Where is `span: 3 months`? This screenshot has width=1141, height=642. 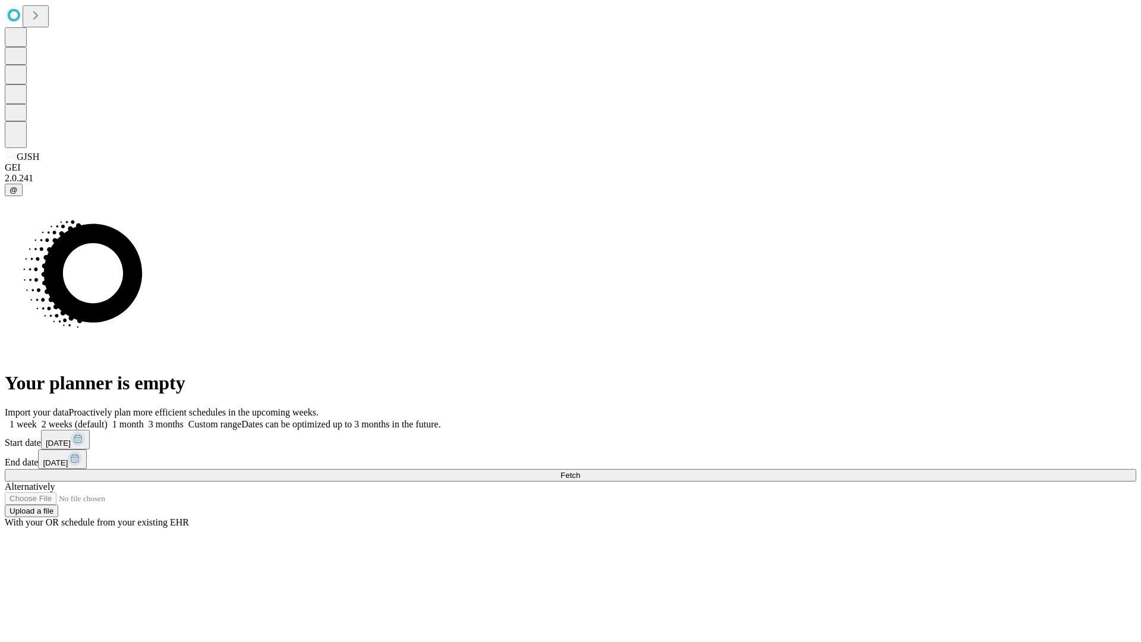 span: 3 months is located at coordinates (166, 424).